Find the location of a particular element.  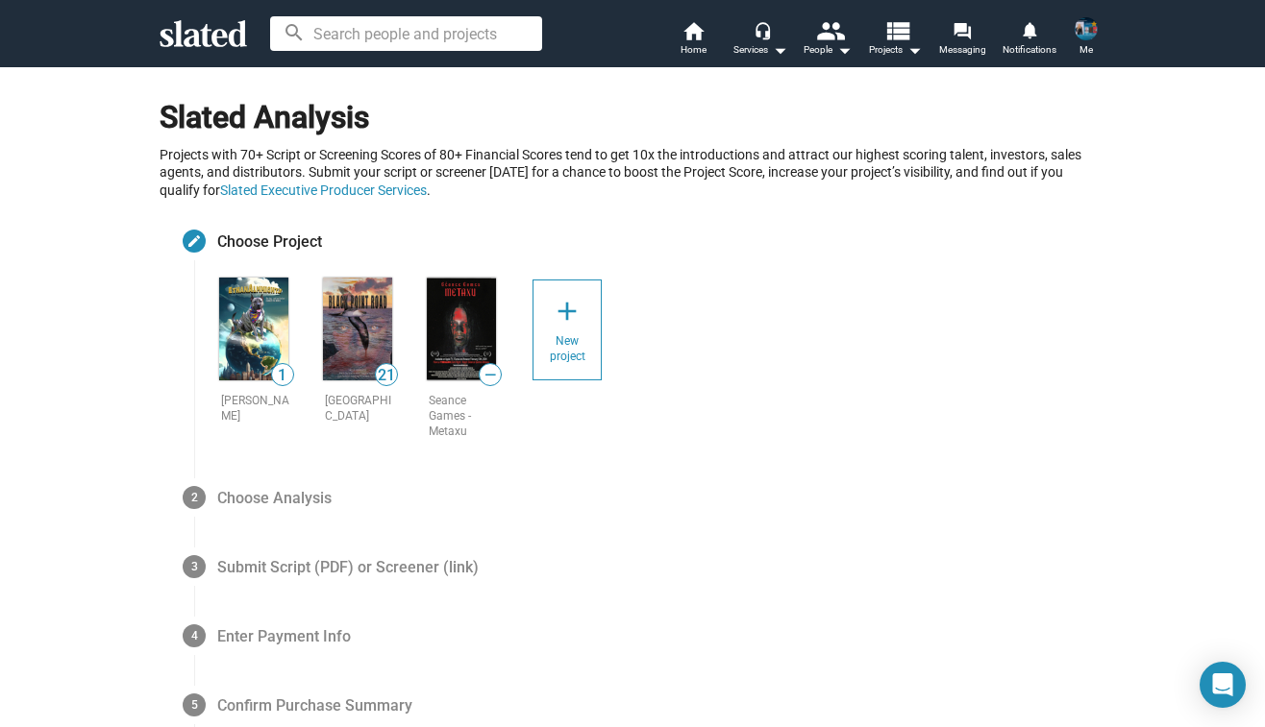

mat-icon: view_list is located at coordinates (897, 30).